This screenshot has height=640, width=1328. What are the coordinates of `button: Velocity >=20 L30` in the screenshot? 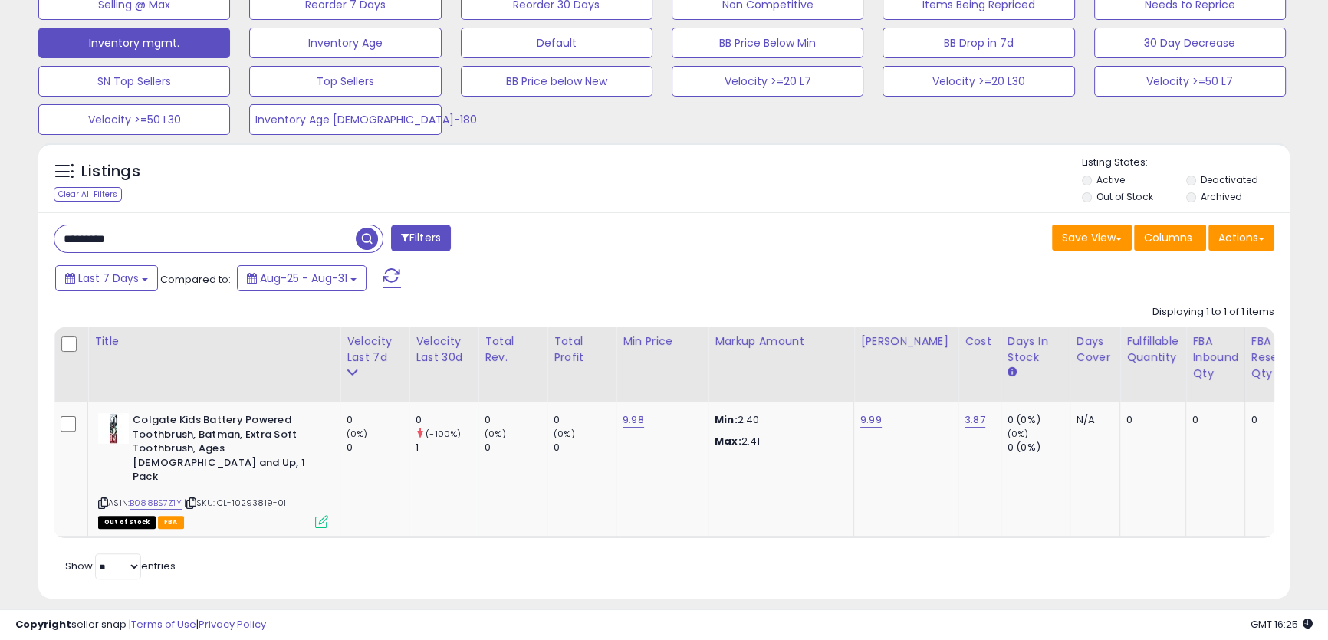 It's located at (979, 81).